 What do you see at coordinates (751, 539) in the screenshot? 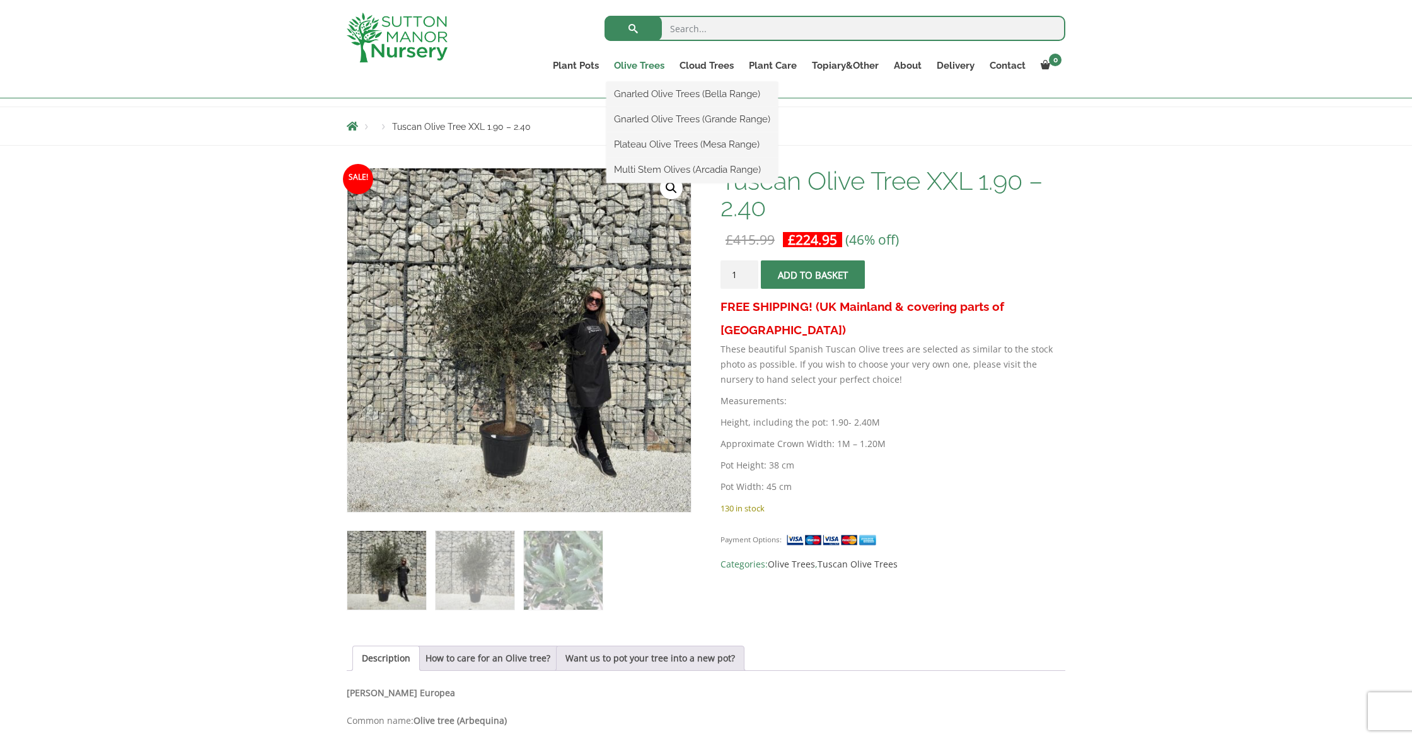
I see `small: Payment Options:` at bounding box center [751, 539].